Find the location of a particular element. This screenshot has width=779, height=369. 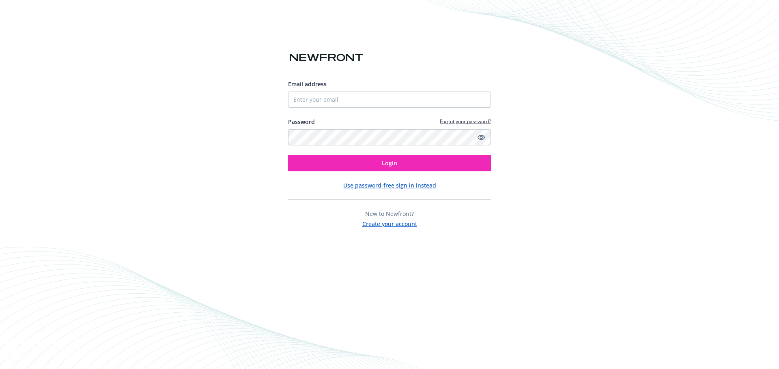

button: Login is located at coordinates (389, 163).